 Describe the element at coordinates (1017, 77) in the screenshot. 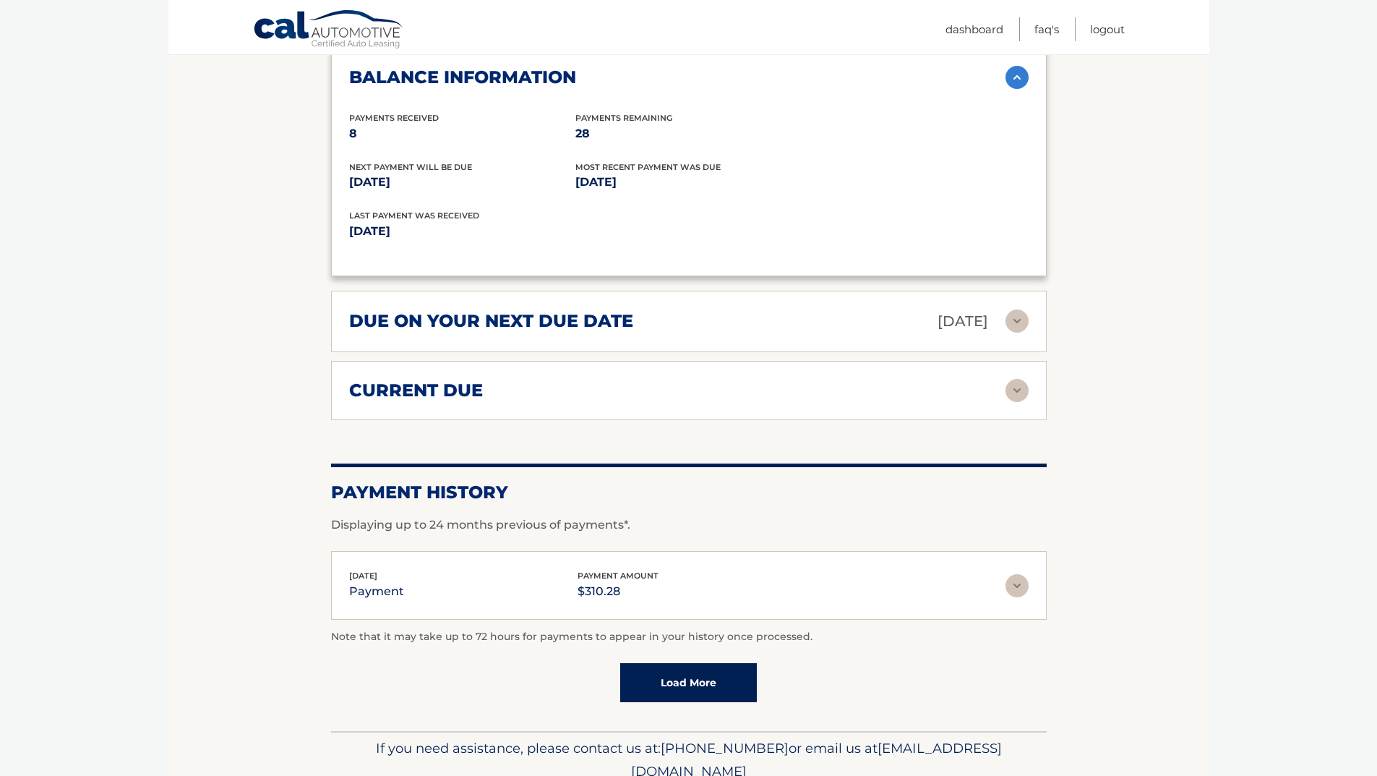

I see `img: accordion-active.svg` at that location.